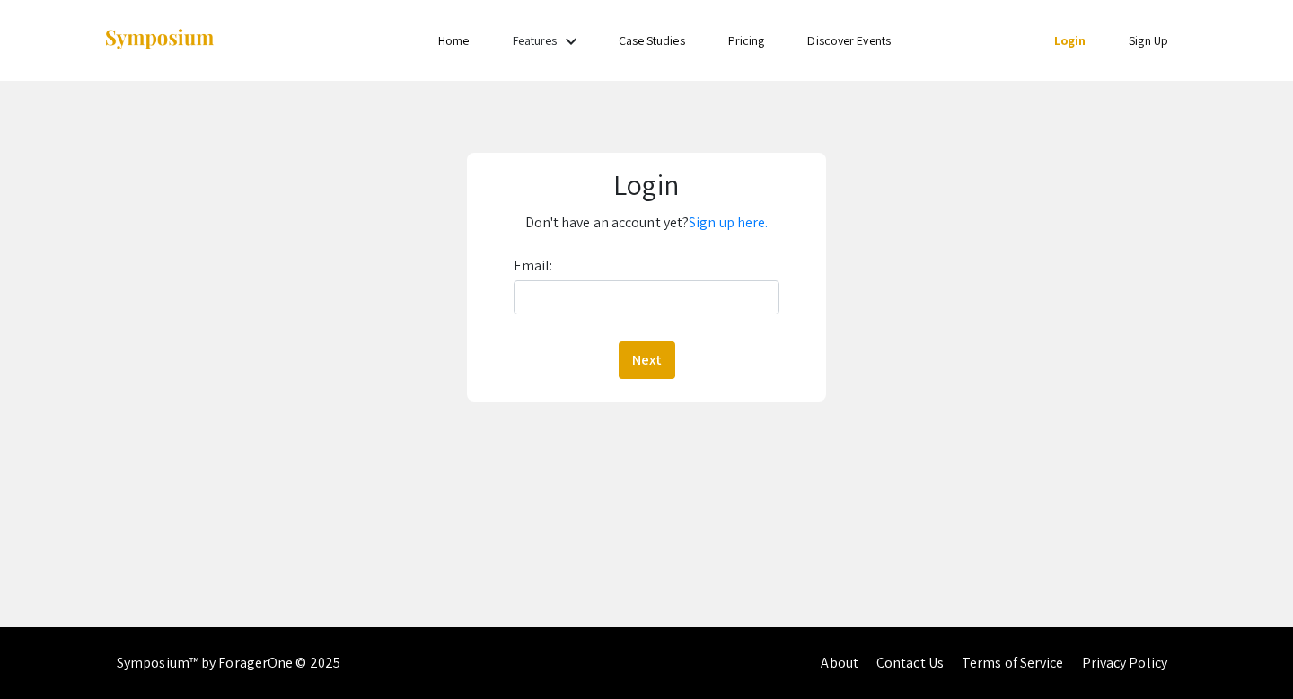  Describe the element at coordinates (454, 40) in the screenshot. I see `a: Home` at that location.